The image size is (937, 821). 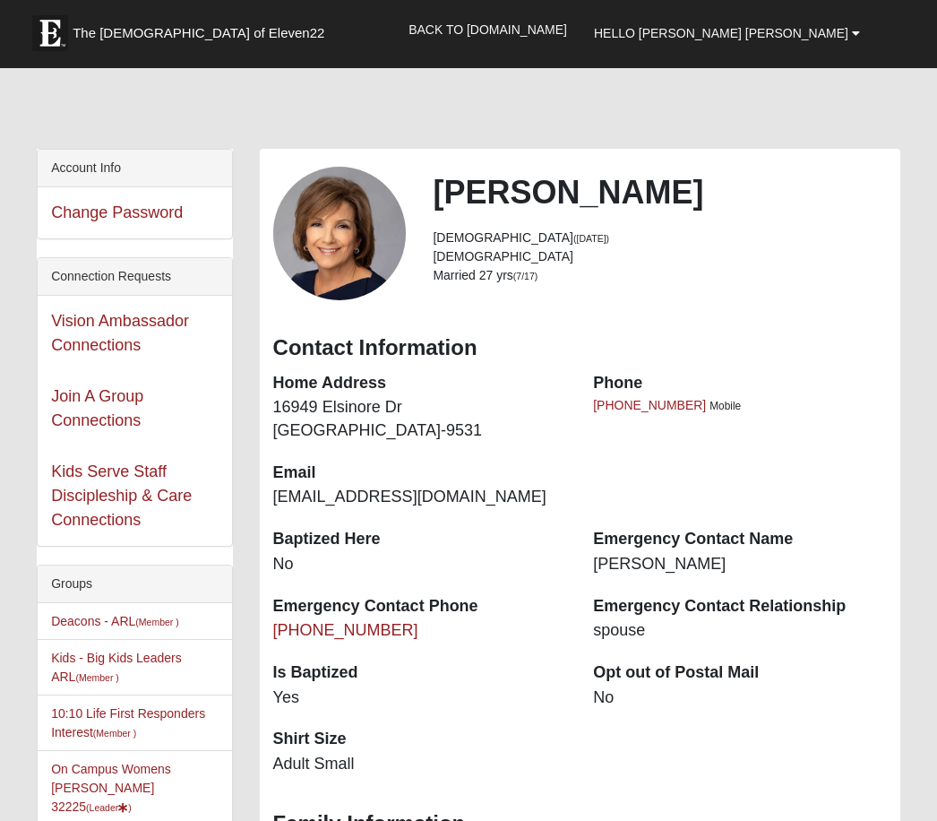 I want to click on a: Kids Serve Staff Discipleship & Care Connections, so click(x=121, y=495).